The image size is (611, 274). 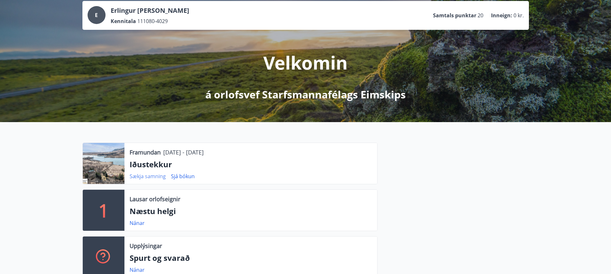 What do you see at coordinates (305, 95) in the screenshot?
I see `p: á orlofsvef Starfsmannafélags Eimskips` at bounding box center [305, 95].